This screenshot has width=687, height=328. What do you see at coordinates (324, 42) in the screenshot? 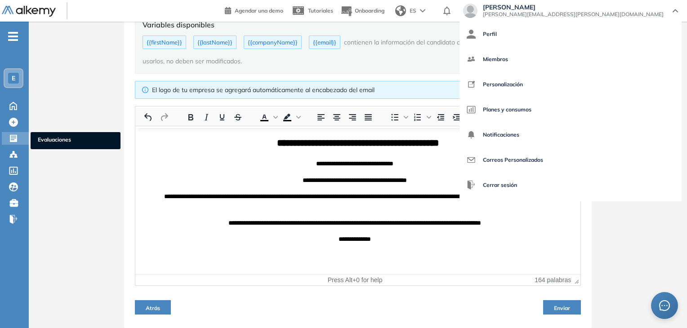
I see `span: {{email}}` at bounding box center [324, 42].